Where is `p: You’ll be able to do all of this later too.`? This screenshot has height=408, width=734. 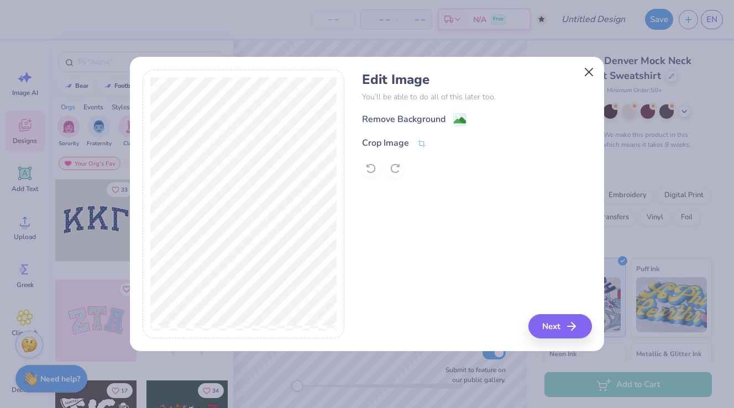
p: You’ll be able to do all of this later too. is located at coordinates (476, 97).